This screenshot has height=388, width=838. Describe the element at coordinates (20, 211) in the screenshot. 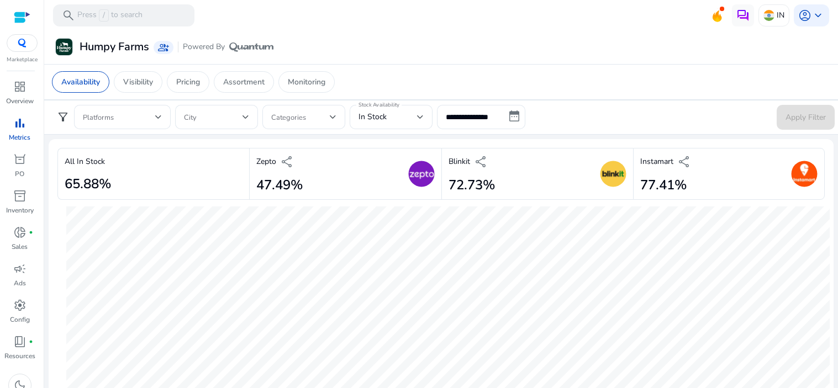

I see `p: Inventory` at that location.